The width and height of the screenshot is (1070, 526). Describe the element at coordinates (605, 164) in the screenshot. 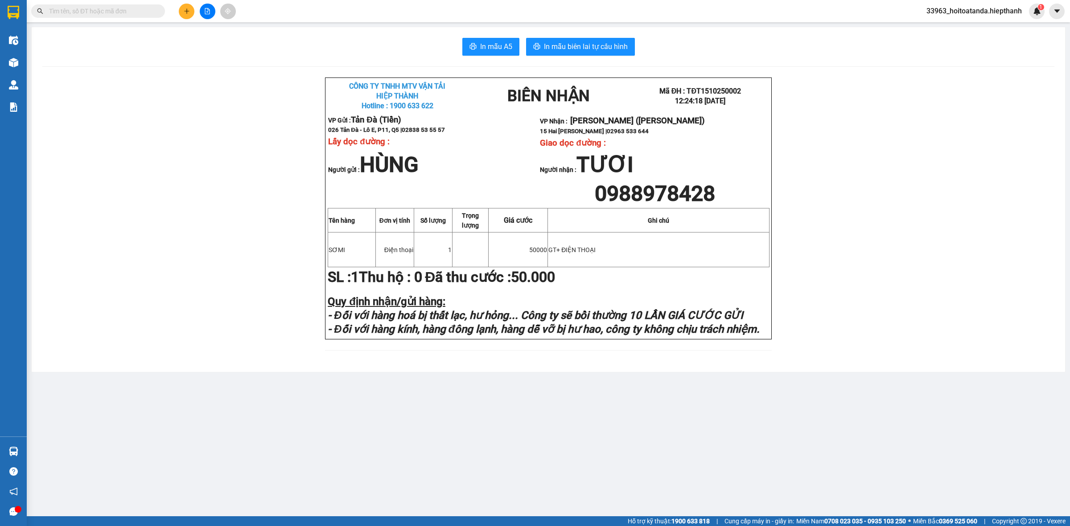

I see `span: TƯƠI` at that location.